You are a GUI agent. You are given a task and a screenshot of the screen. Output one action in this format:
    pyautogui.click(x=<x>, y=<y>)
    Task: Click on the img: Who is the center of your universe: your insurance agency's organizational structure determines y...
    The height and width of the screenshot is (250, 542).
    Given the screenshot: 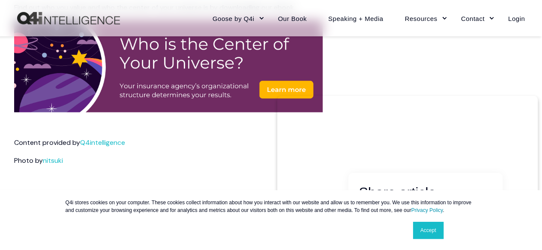 What is the action you would take?
    pyautogui.click(x=168, y=66)
    